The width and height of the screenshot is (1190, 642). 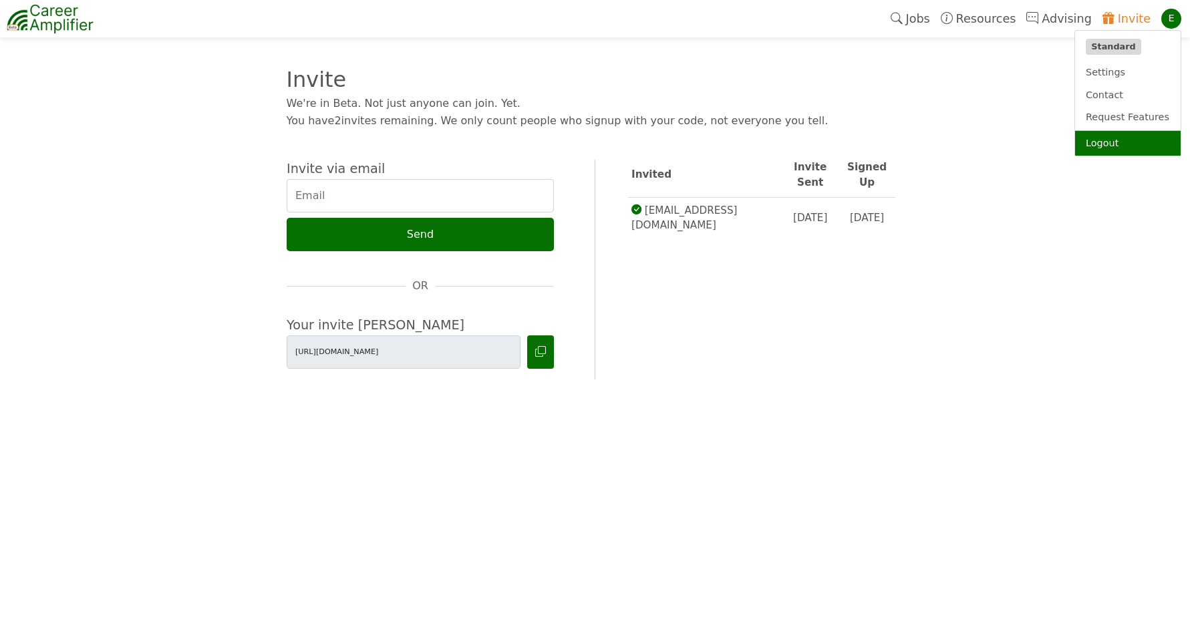 What do you see at coordinates (1059, 19) in the screenshot?
I see `a: Advising` at bounding box center [1059, 19].